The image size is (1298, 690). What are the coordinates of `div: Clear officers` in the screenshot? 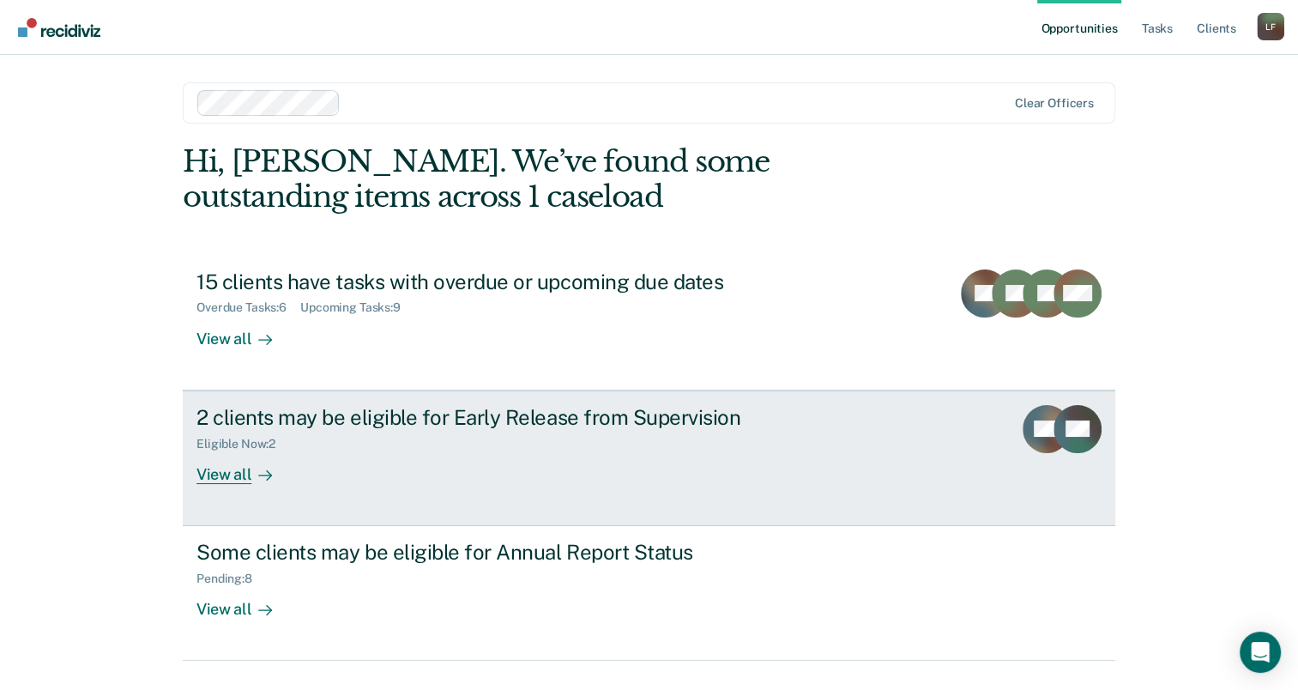 It's located at (1055, 103).